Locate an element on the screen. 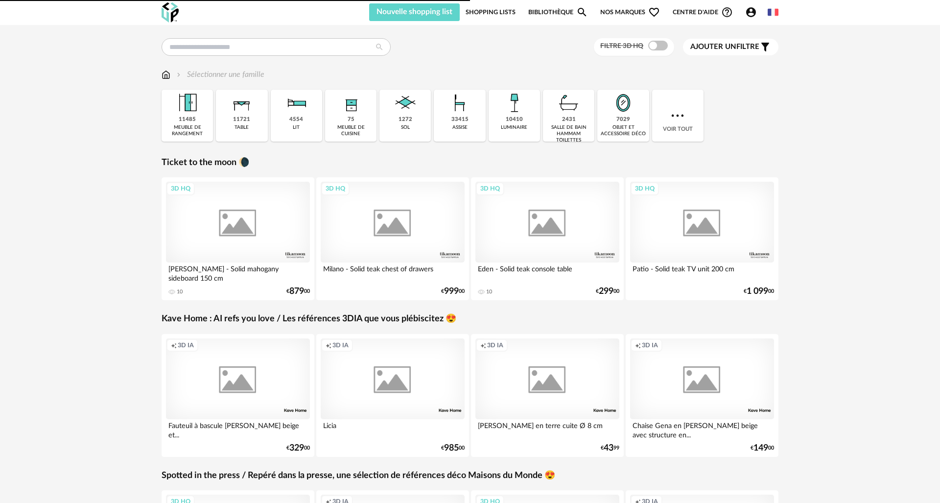  div: meuble de cuisine is located at coordinates (351, 131).